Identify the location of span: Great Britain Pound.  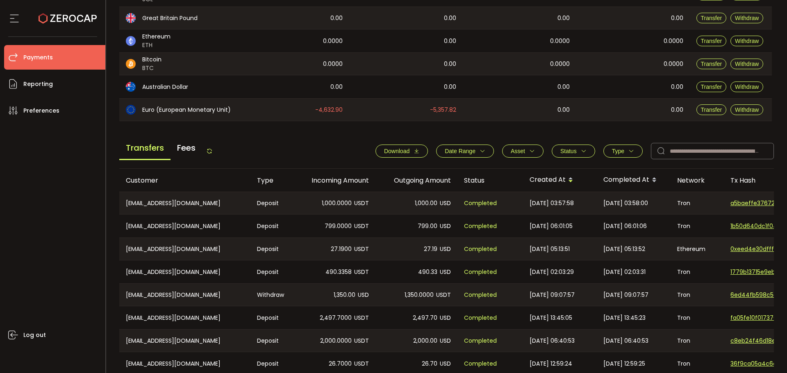
(170, 18).